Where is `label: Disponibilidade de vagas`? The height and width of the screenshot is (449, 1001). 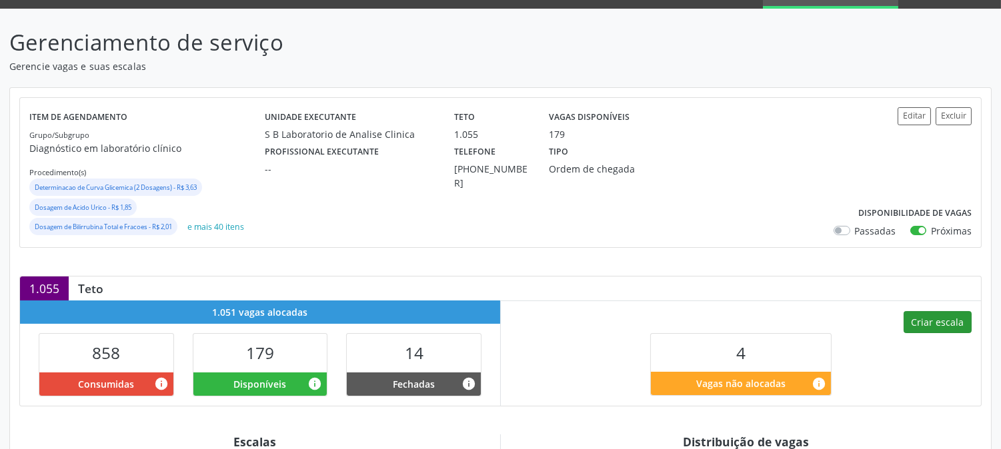 label: Disponibilidade de vagas is located at coordinates (915, 213).